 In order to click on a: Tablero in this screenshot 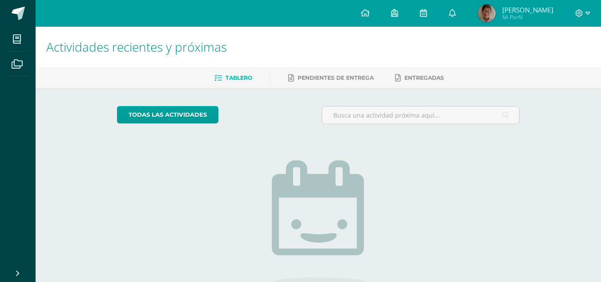, I will do `click(233, 78)`.